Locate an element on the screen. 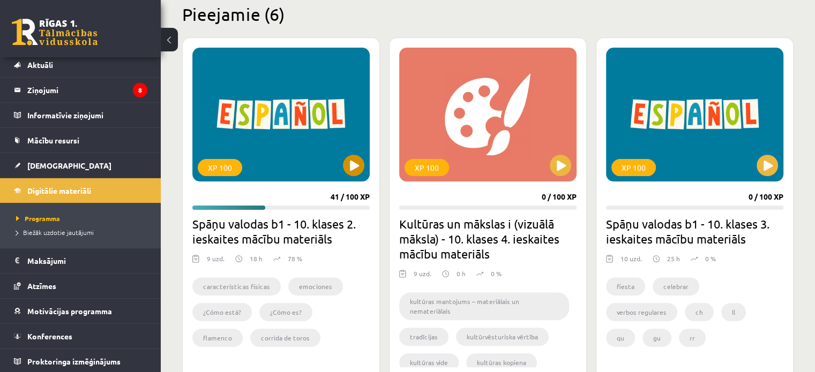 This screenshot has width=815, height=372. div: 10 uzd. is located at coordinates (631, 262).